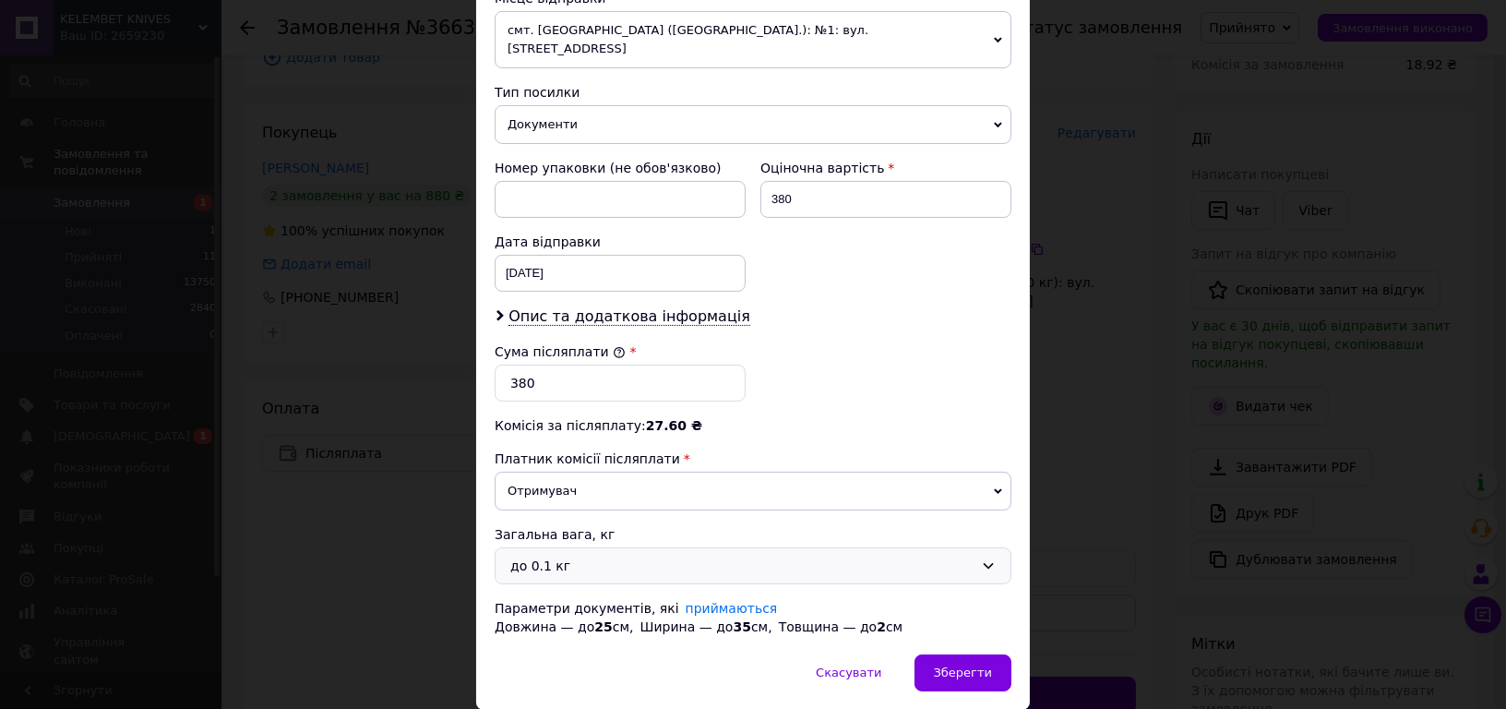 The image size is (1506, 709). What do you see at coordinates (587, 459) in the screenshot?
I see `span: Платник комісії післяплати` at bounding box center [587, 459].